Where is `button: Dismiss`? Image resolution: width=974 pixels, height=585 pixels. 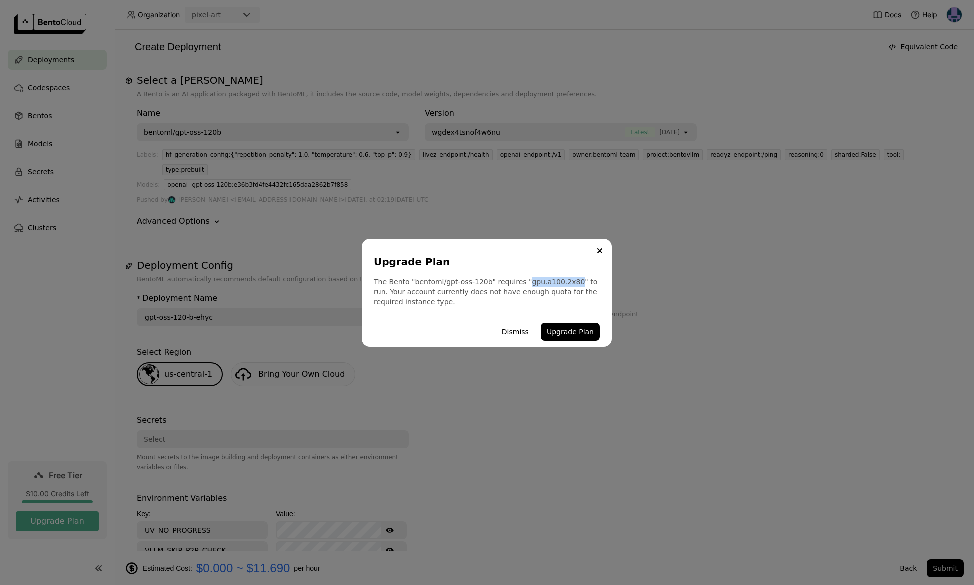 button: Dismiss is located at coordinates (515, 332).